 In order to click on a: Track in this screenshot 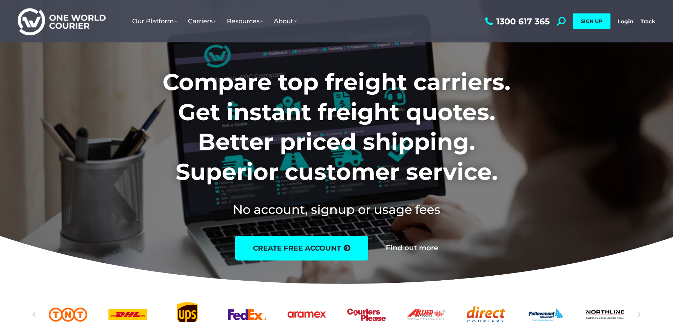, I will do `click(648, 21)`.